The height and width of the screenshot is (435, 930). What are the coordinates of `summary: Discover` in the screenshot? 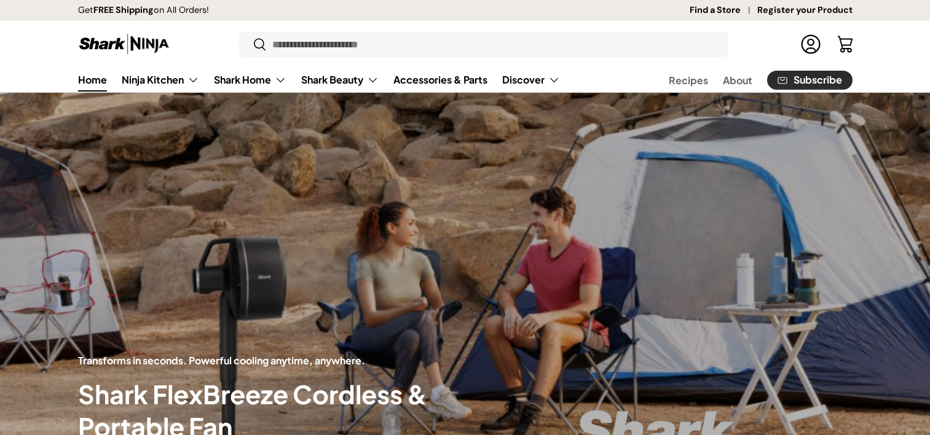 It's located at (531, 80).